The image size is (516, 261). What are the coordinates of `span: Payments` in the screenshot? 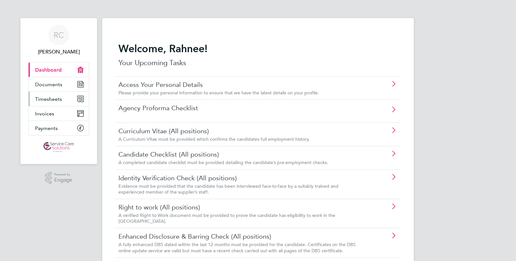 It's located at (46, 128).